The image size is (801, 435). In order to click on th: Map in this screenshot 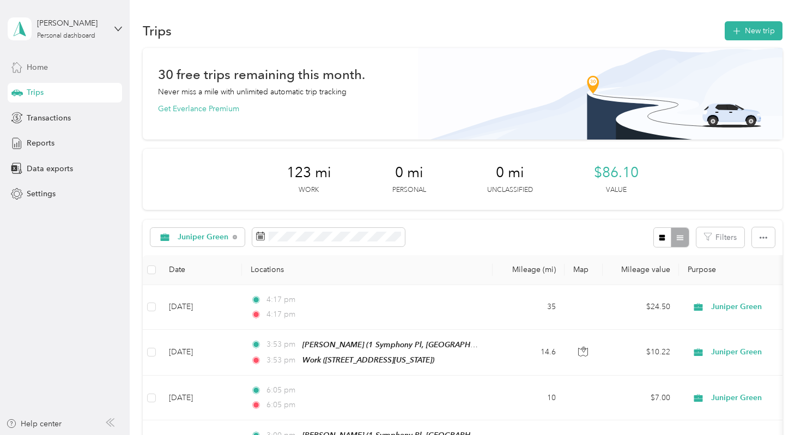, I will do `click(584, 270)`.